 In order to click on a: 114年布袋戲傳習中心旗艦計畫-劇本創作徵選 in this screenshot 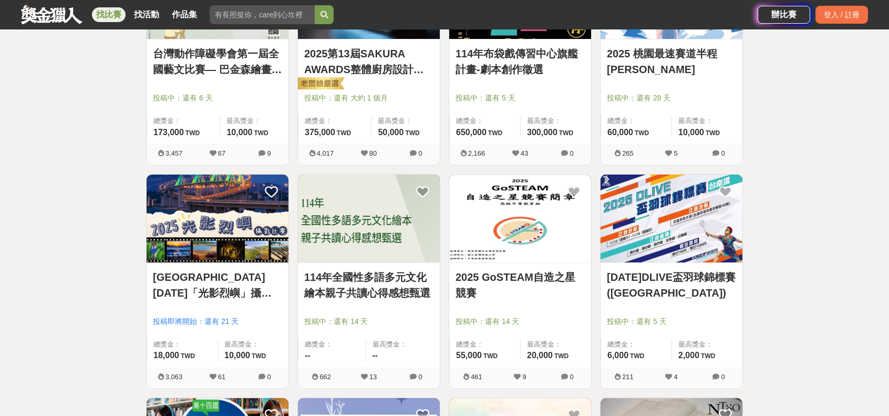, I will do `click(520, 61)`.